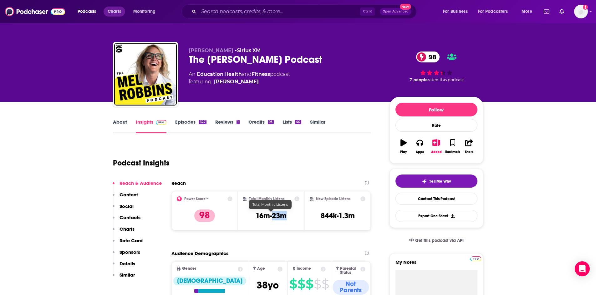  What do you see at coordinates (144, 12) in the screenshot?
I see `span: Monitoring` at bounding box center [144, 12].